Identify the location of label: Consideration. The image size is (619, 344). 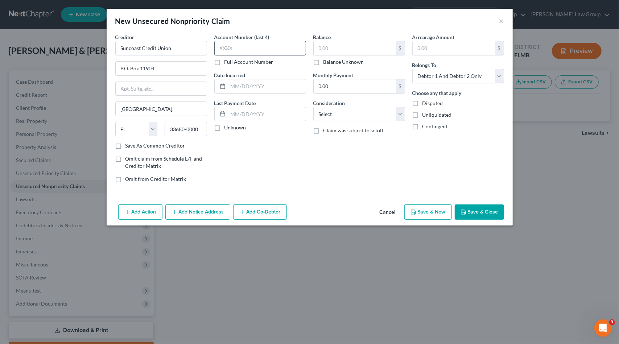
(329, 103).